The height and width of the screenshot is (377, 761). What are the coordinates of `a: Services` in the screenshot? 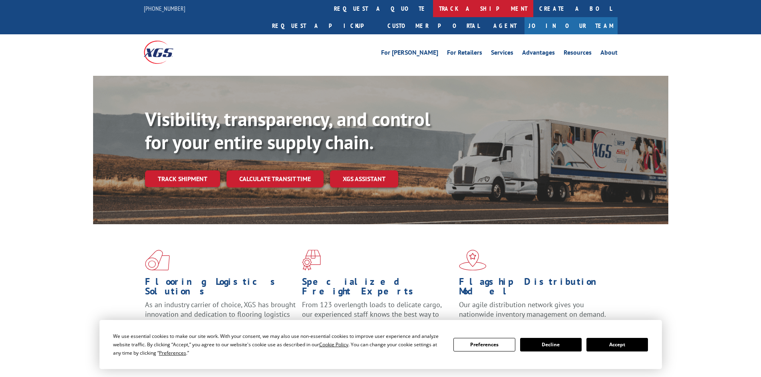 It's located at (502, 54).